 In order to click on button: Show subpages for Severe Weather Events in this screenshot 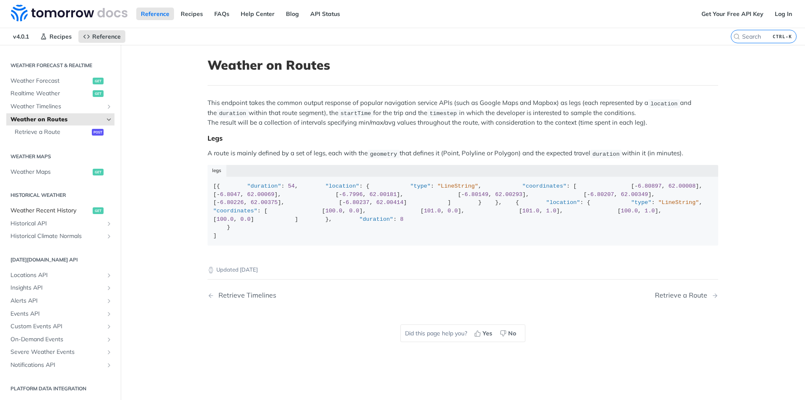, I will do `click(109, 352)`.